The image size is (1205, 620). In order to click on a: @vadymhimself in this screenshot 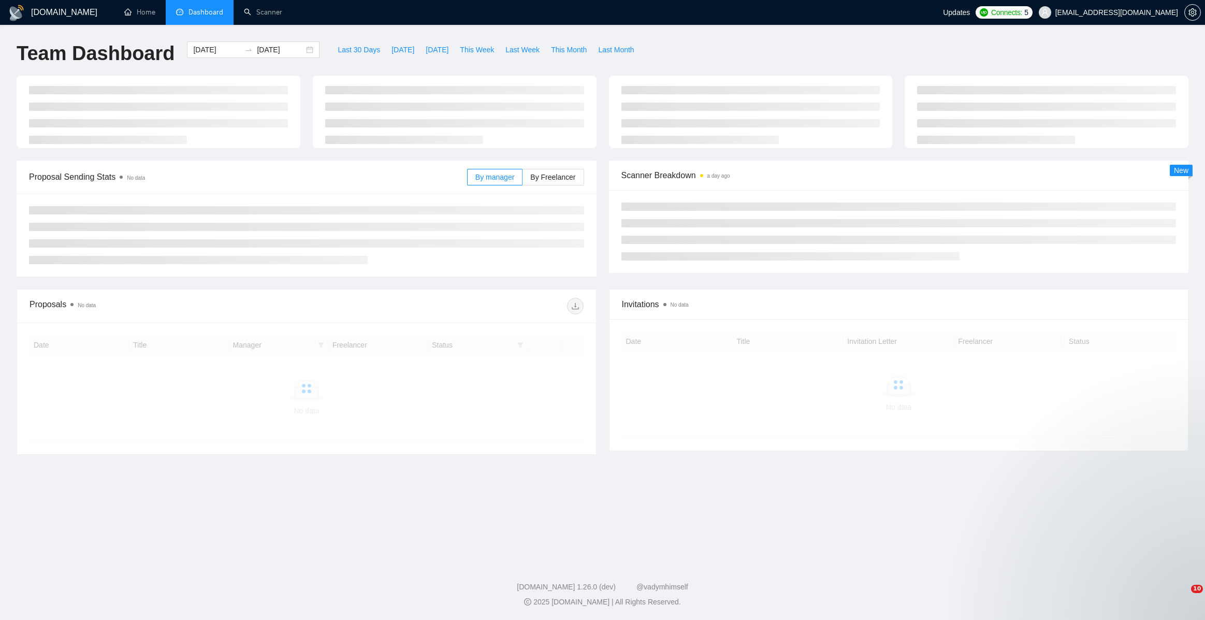, I will do `click(662, 587)`.